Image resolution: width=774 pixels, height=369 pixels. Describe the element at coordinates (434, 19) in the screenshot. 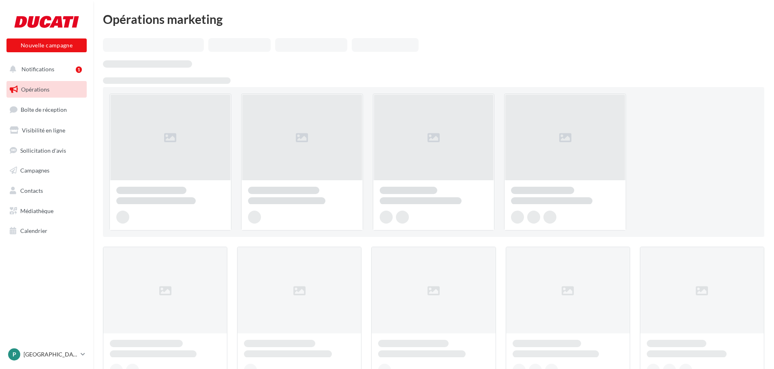

I see `div: Opérations marketing` at that location.